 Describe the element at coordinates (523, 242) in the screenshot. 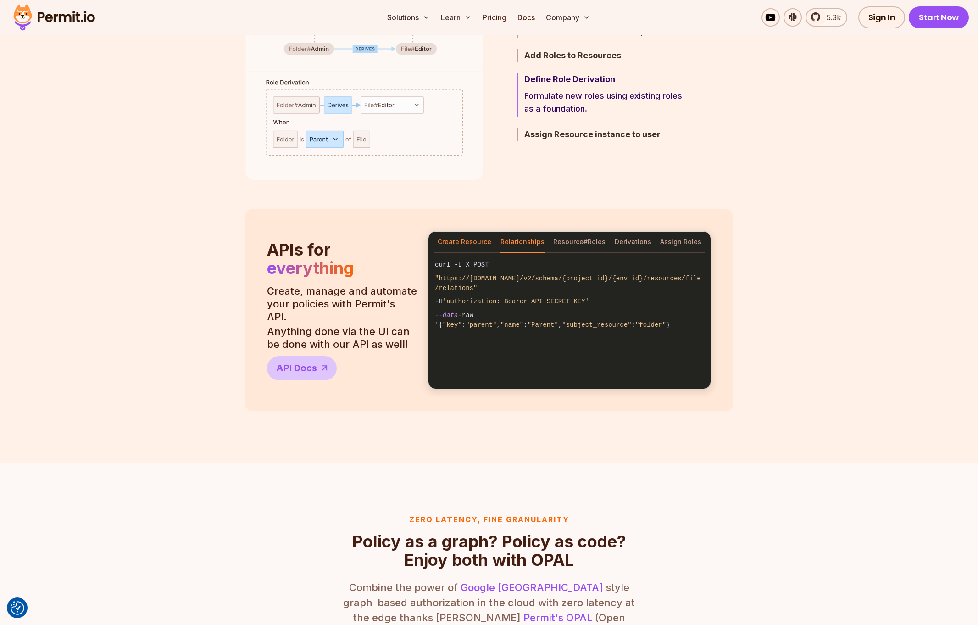

I see `button: Relationships` at that location.